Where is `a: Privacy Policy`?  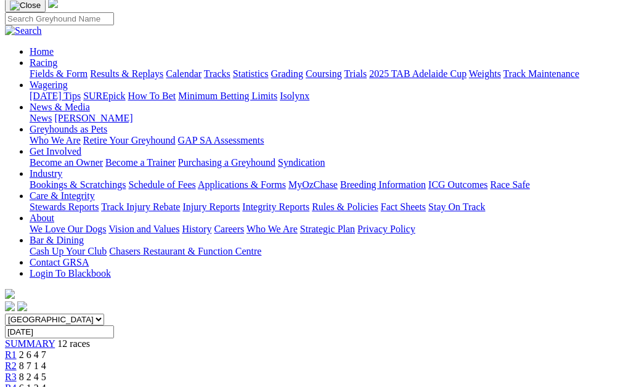
a: Privacy Policy is located at coordinates (387, 229).